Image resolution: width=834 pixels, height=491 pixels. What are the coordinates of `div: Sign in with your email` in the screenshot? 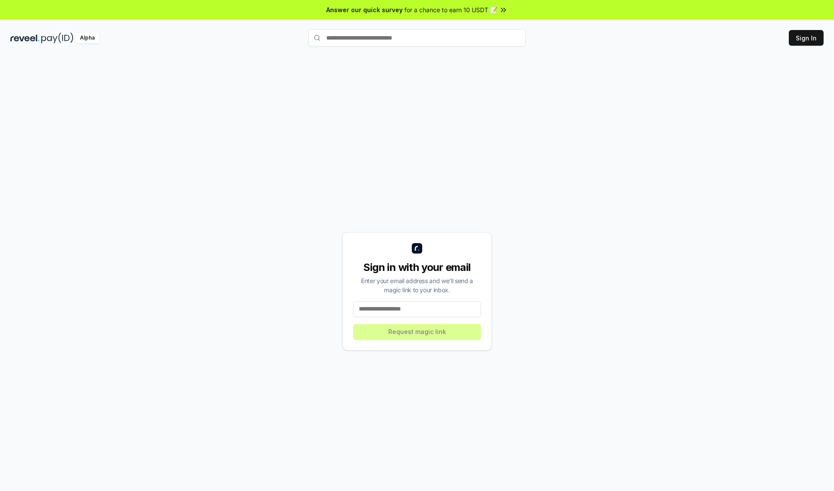 It's located at (417, 267).